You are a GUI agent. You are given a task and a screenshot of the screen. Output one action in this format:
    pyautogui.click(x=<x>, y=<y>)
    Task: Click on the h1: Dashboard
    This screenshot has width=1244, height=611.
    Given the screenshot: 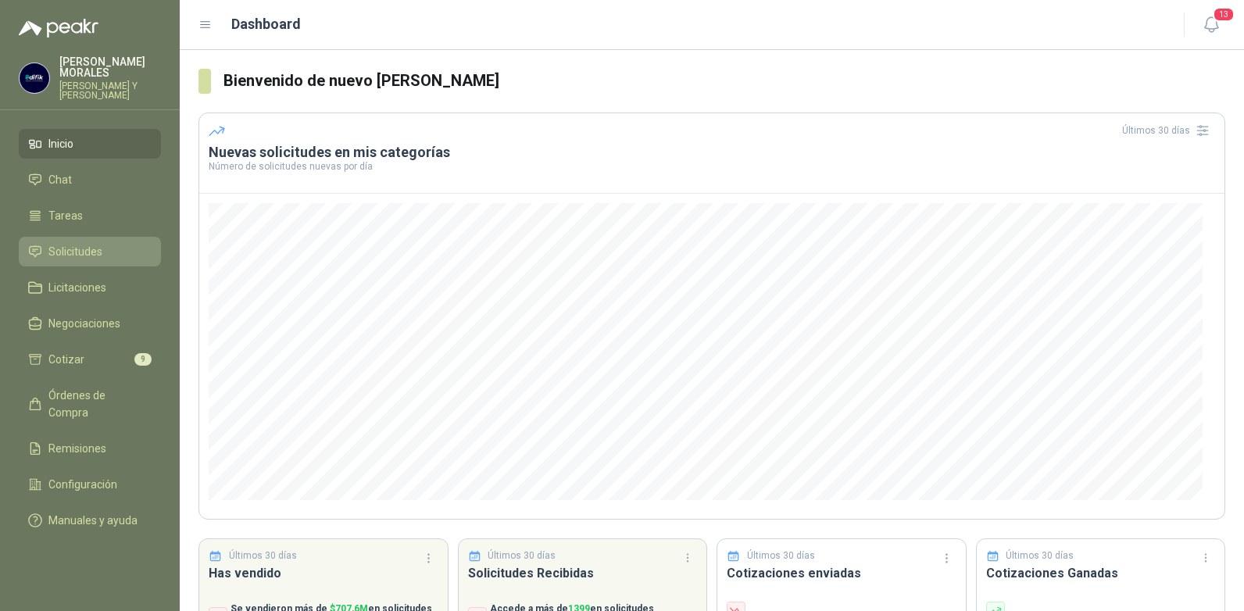 What is the action you would take?
    pyautogui.click(x=266, y=24)
    